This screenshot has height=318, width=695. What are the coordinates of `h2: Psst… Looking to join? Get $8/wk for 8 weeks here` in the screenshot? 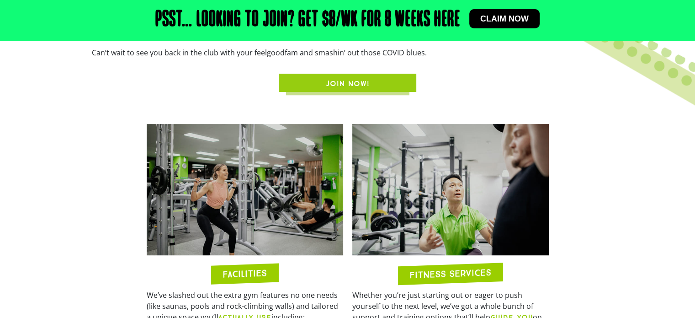 It's located at (308, 20).